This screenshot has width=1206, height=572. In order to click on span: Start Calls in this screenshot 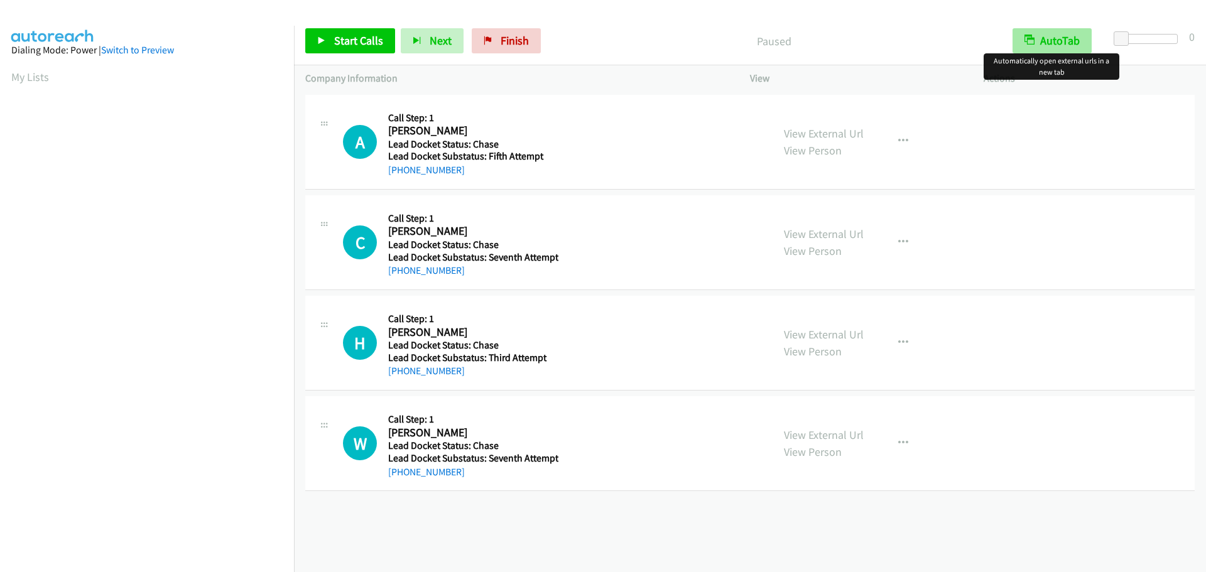, I will do `click(359, 40)`.